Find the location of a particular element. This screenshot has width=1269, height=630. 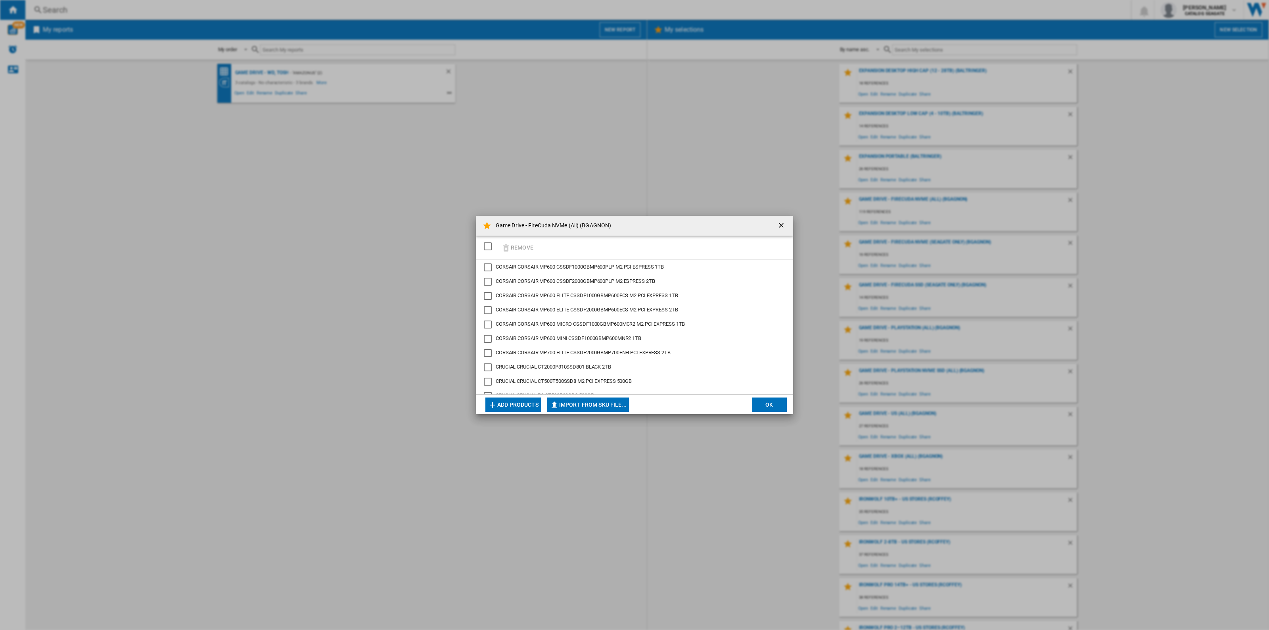

md-checkbox: CORSAIR MP600 ELITE CSSDF2000GBMP600ECS M2 PCI EXPRESS 2TB is located at coordinates (631, 310).